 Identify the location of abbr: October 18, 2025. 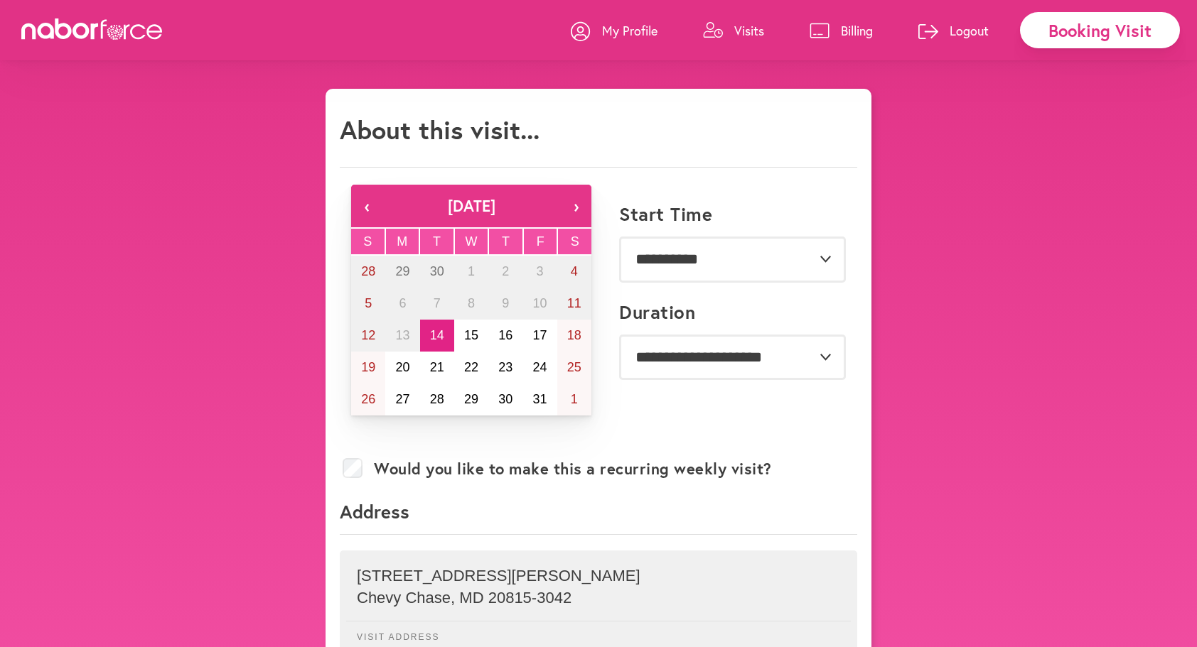
(574, 335).